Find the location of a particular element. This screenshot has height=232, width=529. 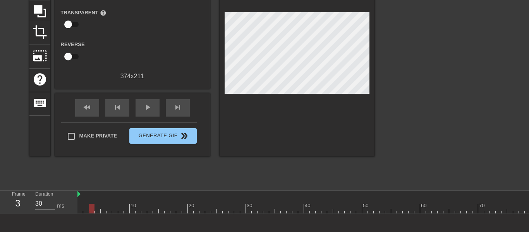

span: skip_next is located at coordinates (178, 107).